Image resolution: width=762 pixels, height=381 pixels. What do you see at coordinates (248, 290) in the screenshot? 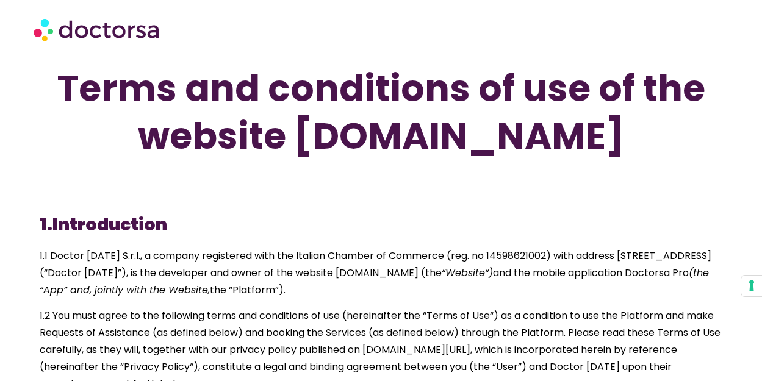
I see `span: the “Platform”).` at bounding box center [248, 290].